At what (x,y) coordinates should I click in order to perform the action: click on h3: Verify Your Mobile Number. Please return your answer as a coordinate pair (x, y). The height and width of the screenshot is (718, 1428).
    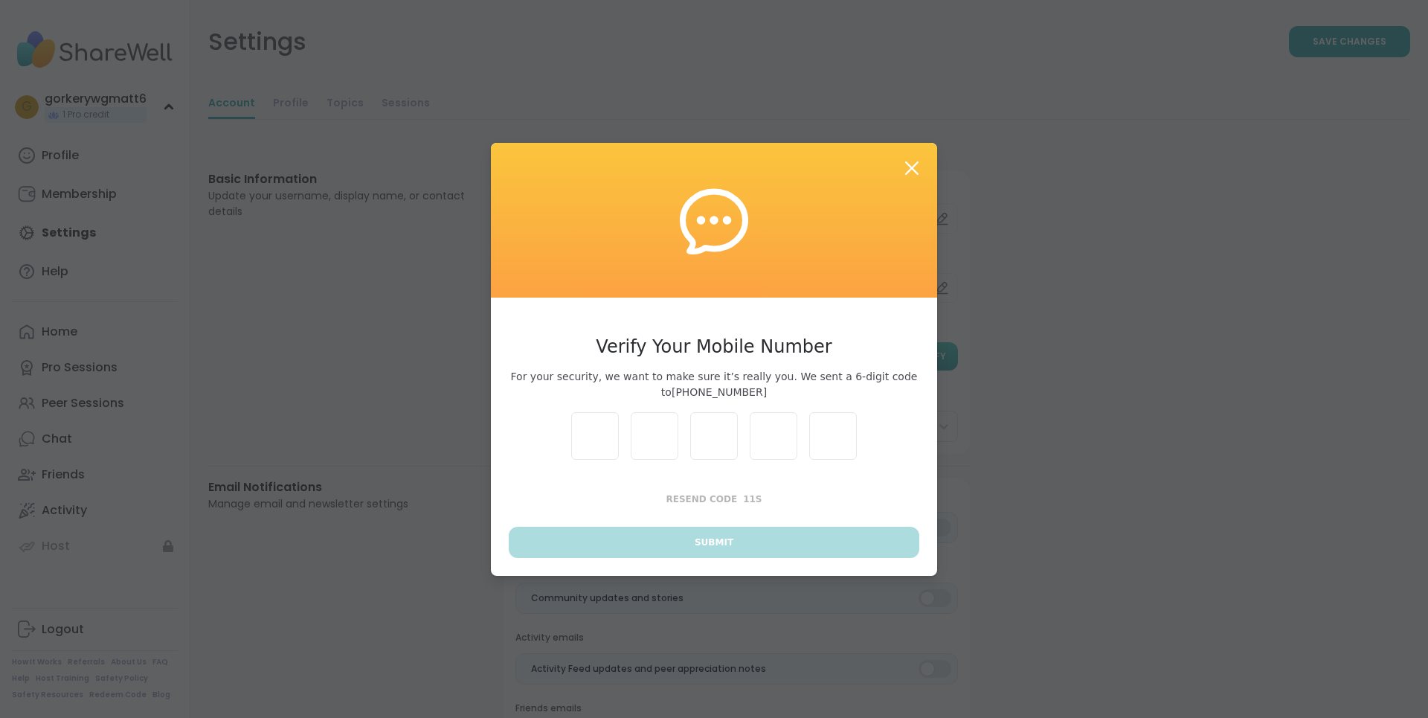
    Looking at the image, I should click on (714, 347).